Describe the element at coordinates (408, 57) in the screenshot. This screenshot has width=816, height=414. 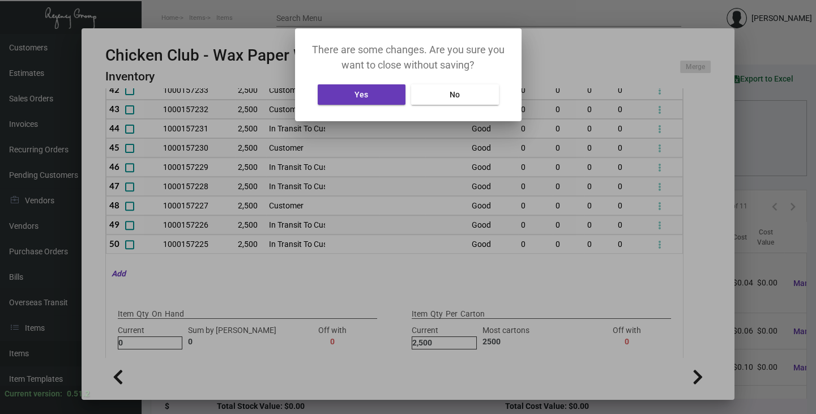
I see `p: There are some changes. Are you sure you want to close without saving?` at that location.